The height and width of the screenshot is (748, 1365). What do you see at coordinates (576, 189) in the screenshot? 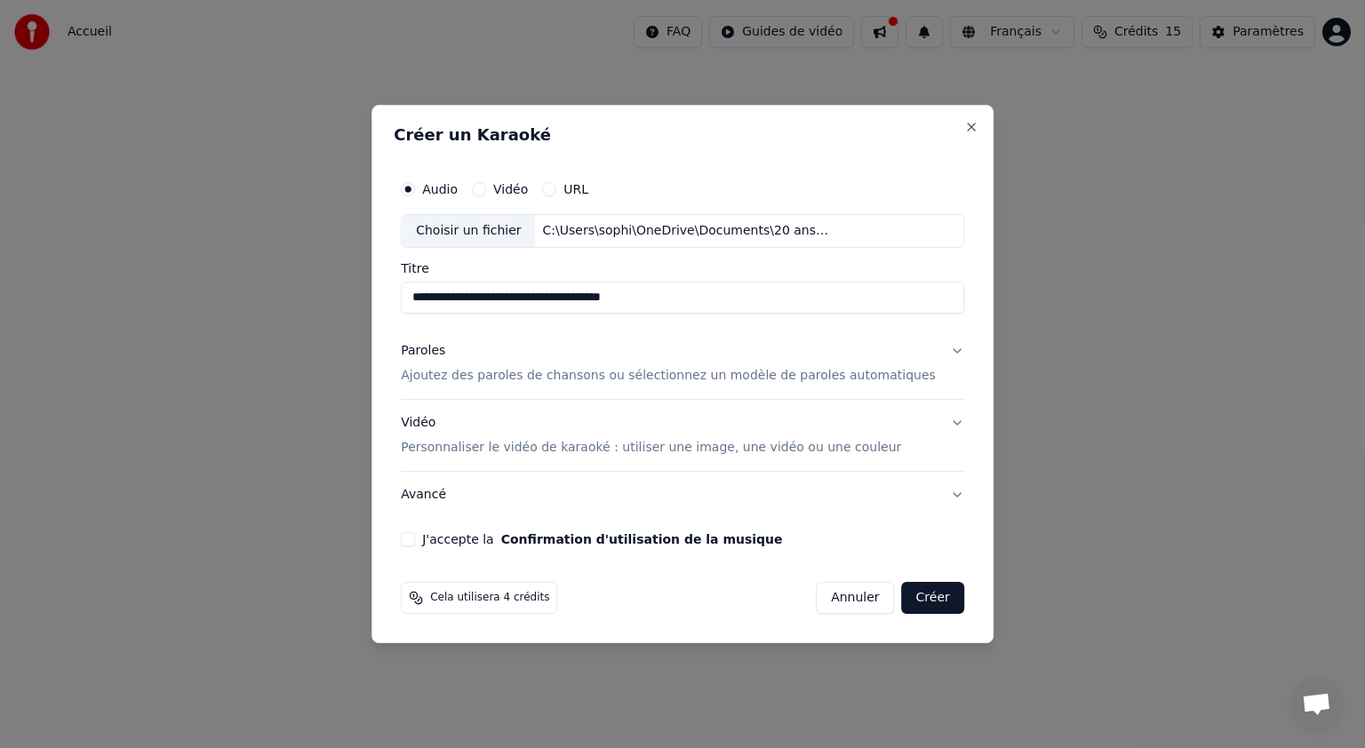
I see `label: URL` at bounding box center [576, 189].